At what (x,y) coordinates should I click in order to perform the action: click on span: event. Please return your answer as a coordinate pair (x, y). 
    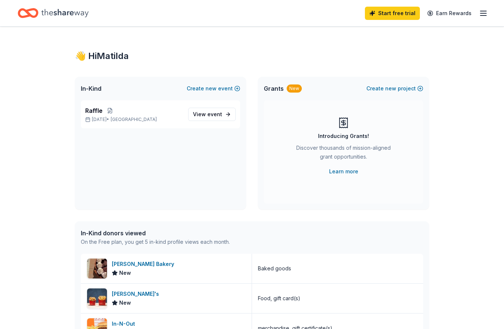
    Looking at the image, I should click on (215, 114).